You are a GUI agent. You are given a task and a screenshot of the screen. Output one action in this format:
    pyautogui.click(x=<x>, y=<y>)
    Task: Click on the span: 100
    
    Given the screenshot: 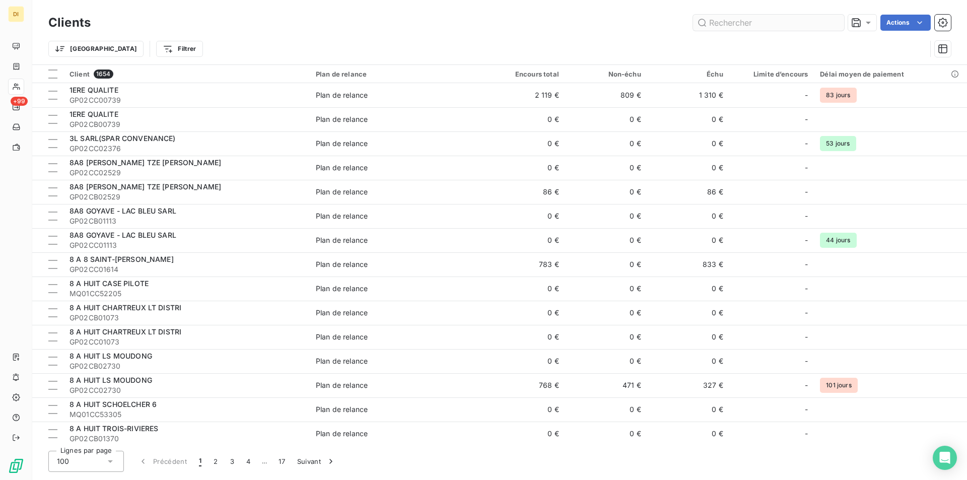 What is the action you would take?
    pyautogui.click(x=63, y=461)
    